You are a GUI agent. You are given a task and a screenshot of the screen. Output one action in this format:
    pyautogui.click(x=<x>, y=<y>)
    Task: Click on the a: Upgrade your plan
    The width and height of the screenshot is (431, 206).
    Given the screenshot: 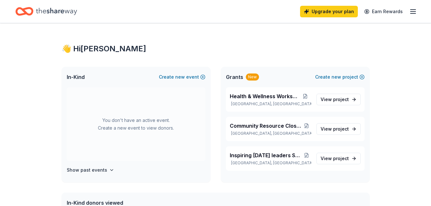 What is the action you would take?
    pyautogui.click(x=329, y=12)
    